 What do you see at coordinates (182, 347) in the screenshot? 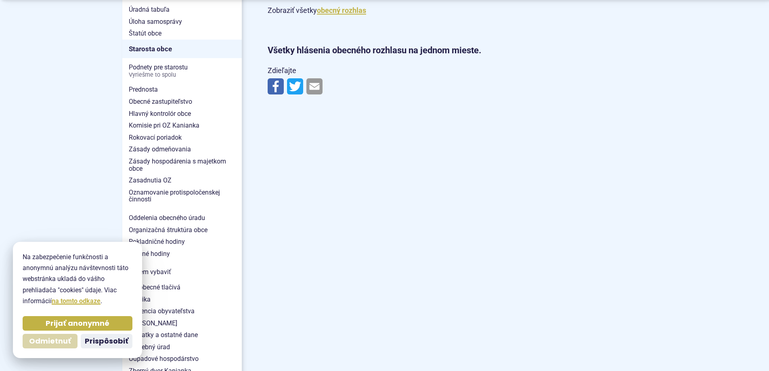
I see `a: Stavebný úrad` at bounding box center [182, 347].